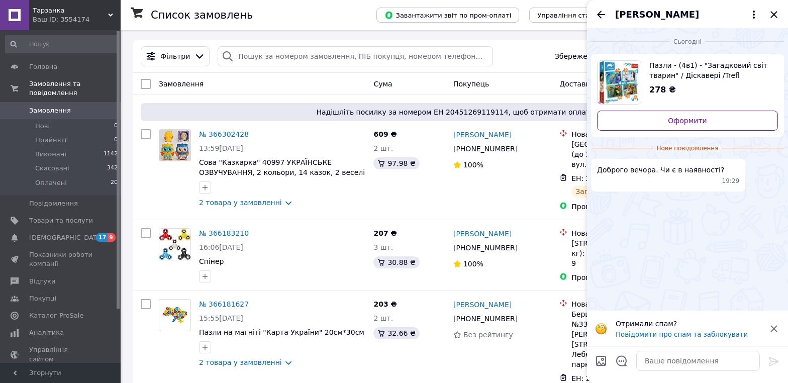 This screenshot has height=383, width=788. What do you see at coordinates (240, 362) in the screenshot?
I see `a: 2 товара у замовленні` at bounding box center [240, 362].